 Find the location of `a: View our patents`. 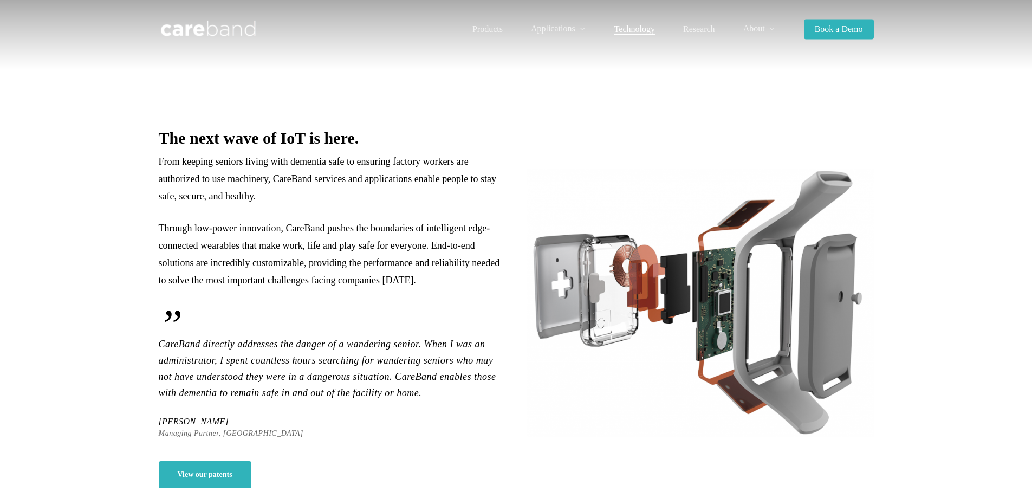

a: View our patents is located at coordinates (205, 475).